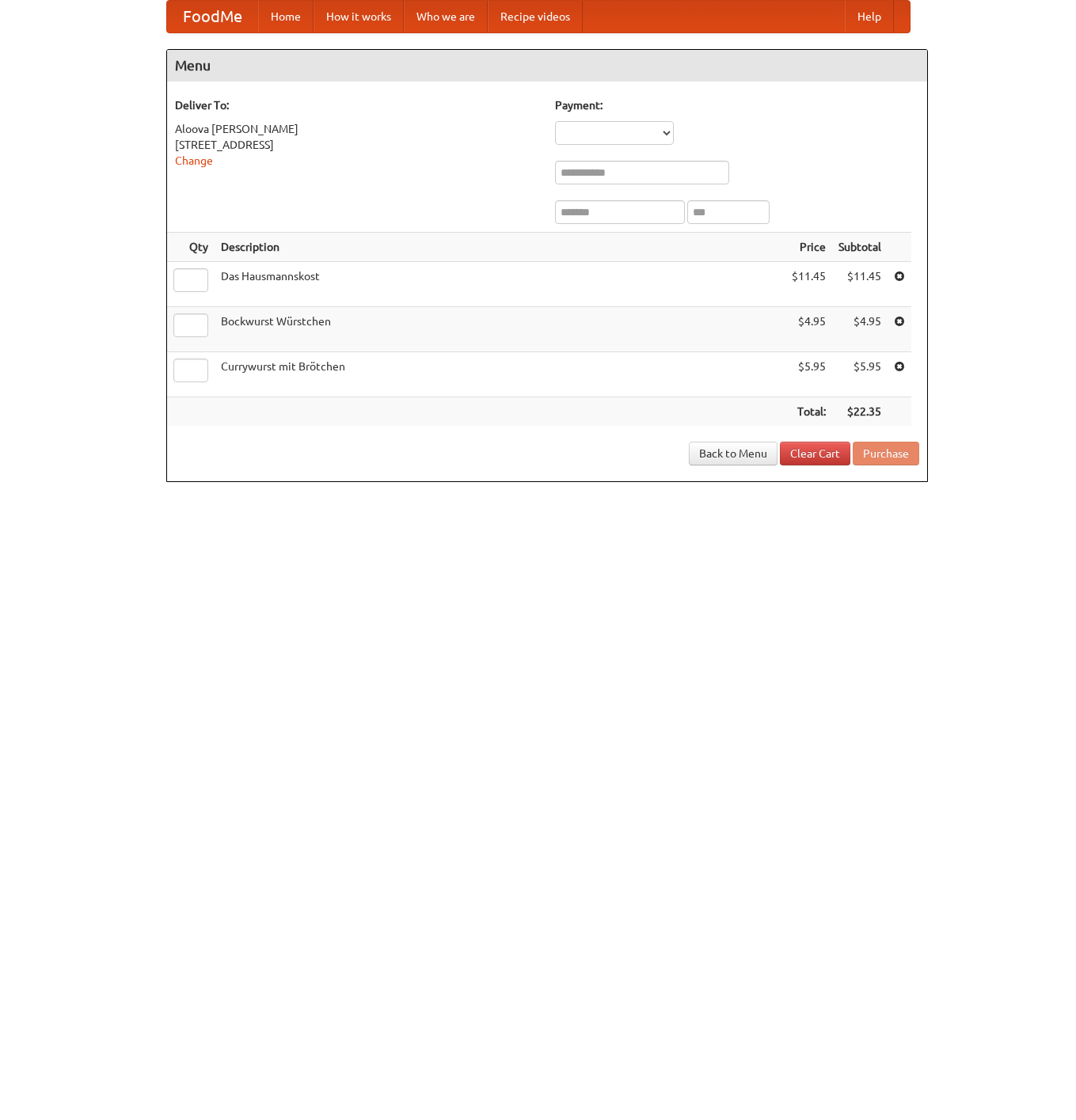 This screenshot has height=1120, width=1076. I want to click on h5: Deliver To:, so click(357, 106).